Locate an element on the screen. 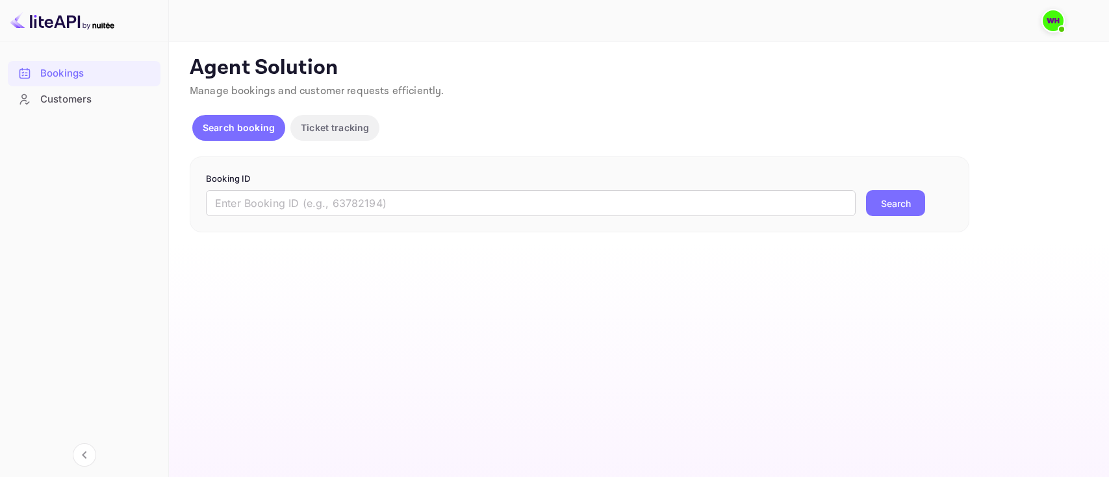  input: Enter Booking ID (e.g., 63782194) is located at coordinates (531, 203).